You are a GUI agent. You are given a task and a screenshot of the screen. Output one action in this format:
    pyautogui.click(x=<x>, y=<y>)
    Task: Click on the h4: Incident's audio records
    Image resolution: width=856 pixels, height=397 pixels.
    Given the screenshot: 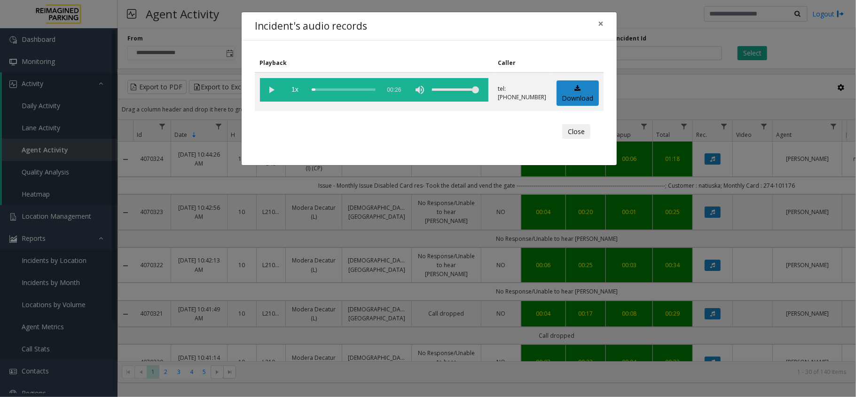 What is the action you would take?
    pyautogui.click(x=311, y=26)
    